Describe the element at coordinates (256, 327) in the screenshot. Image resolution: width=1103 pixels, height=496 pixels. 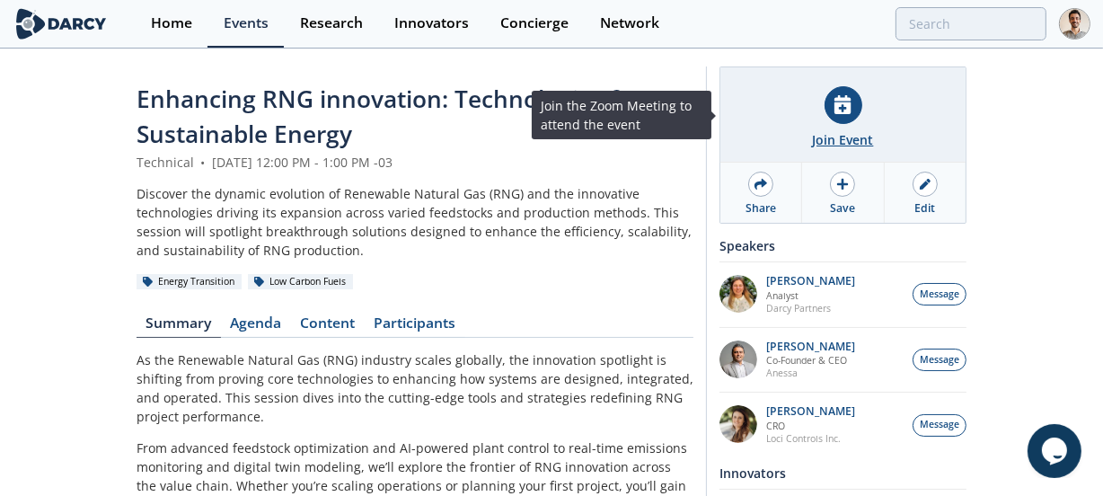
I see `a: Agenda` at that location.